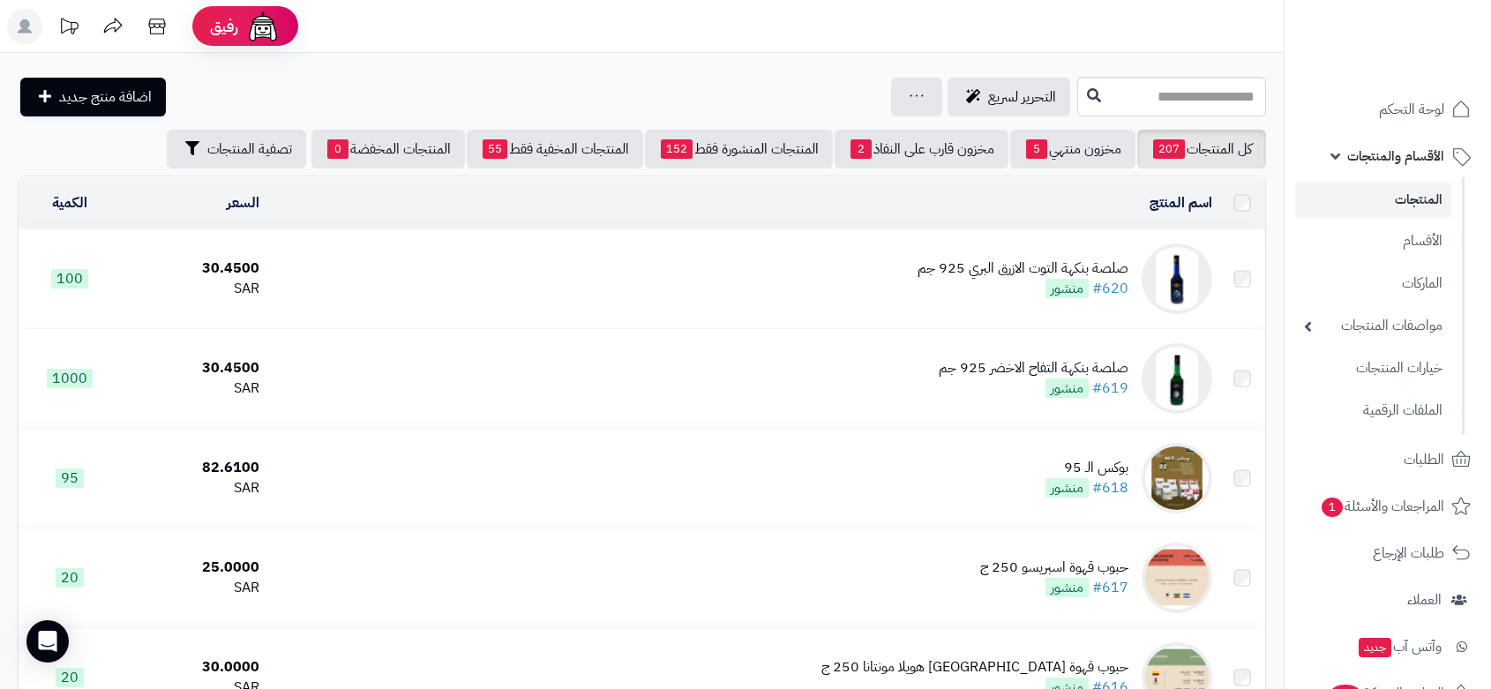  I want to click on a: اسم المنتج, so click(1180, 203).